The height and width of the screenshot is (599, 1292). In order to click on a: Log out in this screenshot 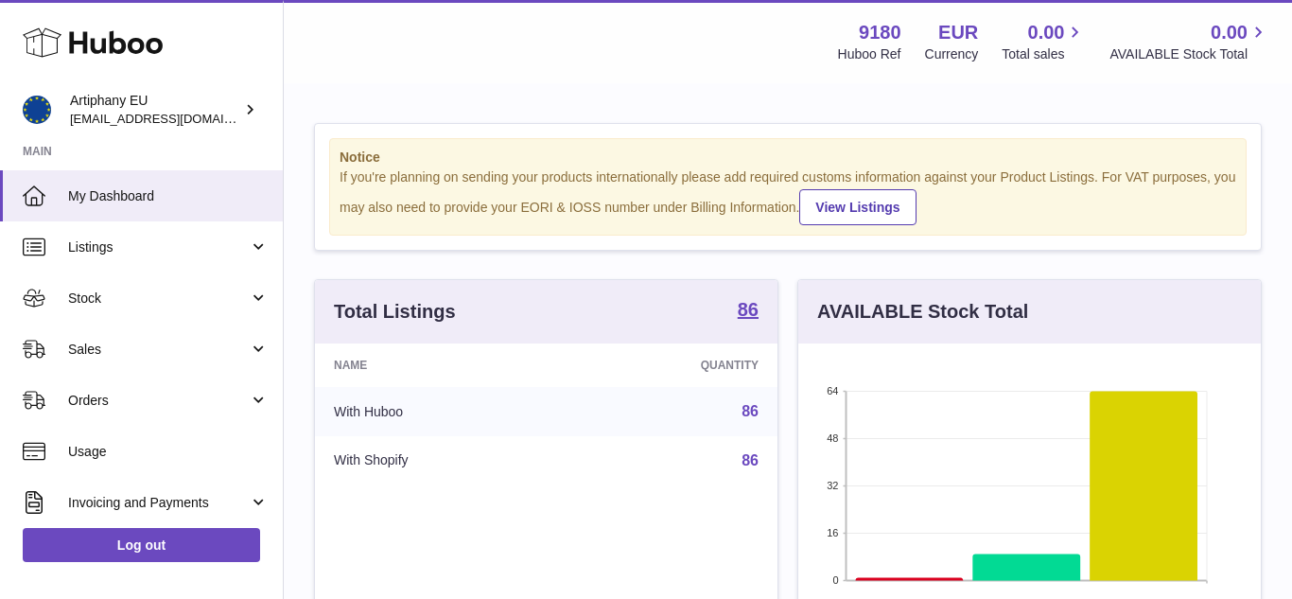, I will do `click(141, 545)`.